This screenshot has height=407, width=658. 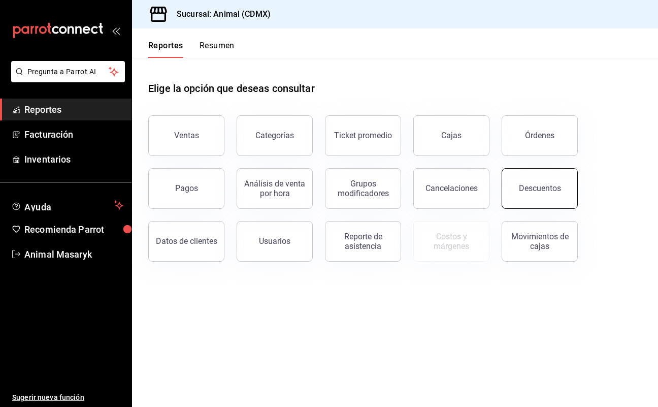 What do you see at coordinates (275, 241) in the screenshot?
I see `div: Usuarios` at bounding box center [275, 241].